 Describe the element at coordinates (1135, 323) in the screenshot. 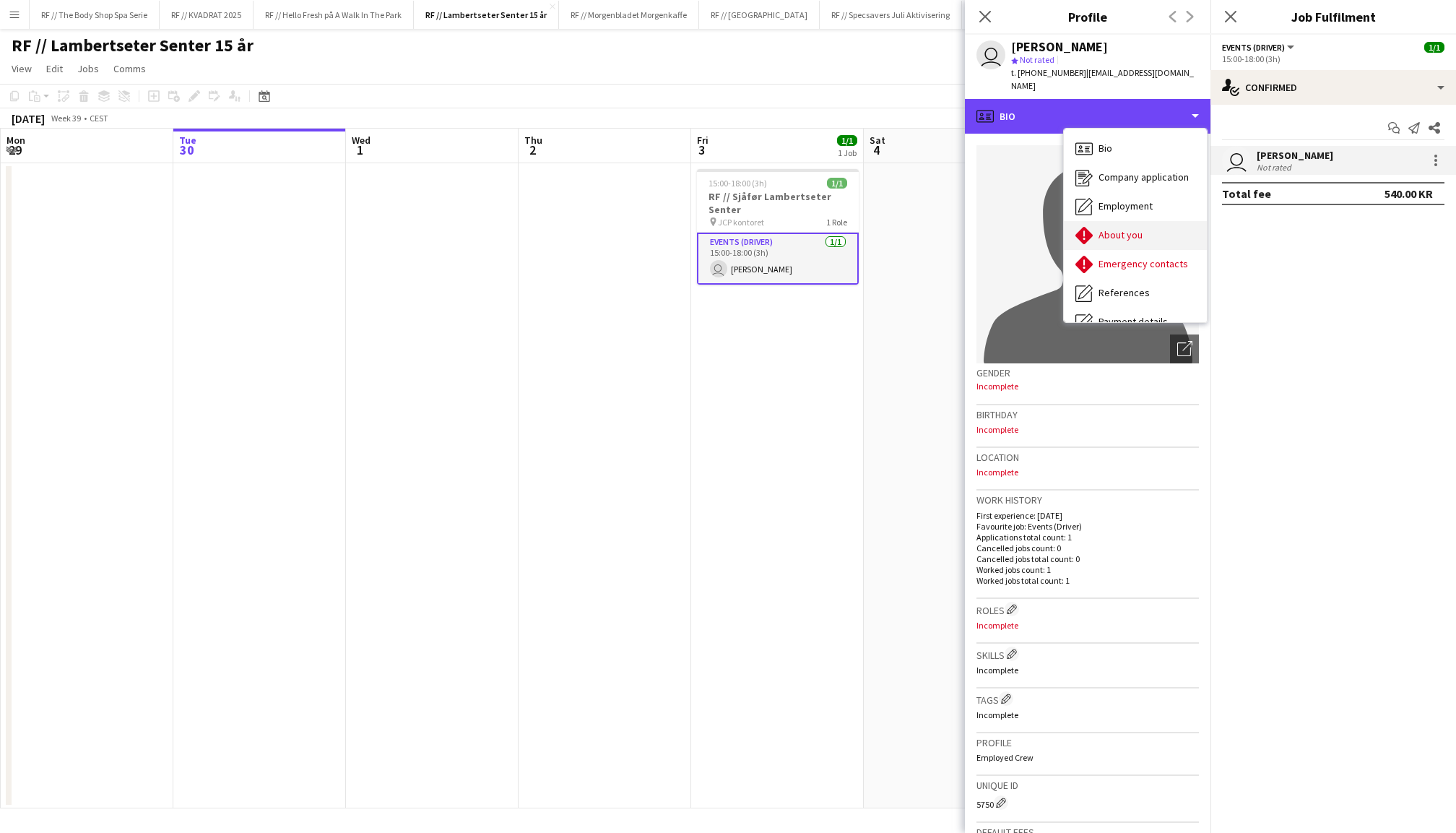

I see `div: Payment details` at that location.